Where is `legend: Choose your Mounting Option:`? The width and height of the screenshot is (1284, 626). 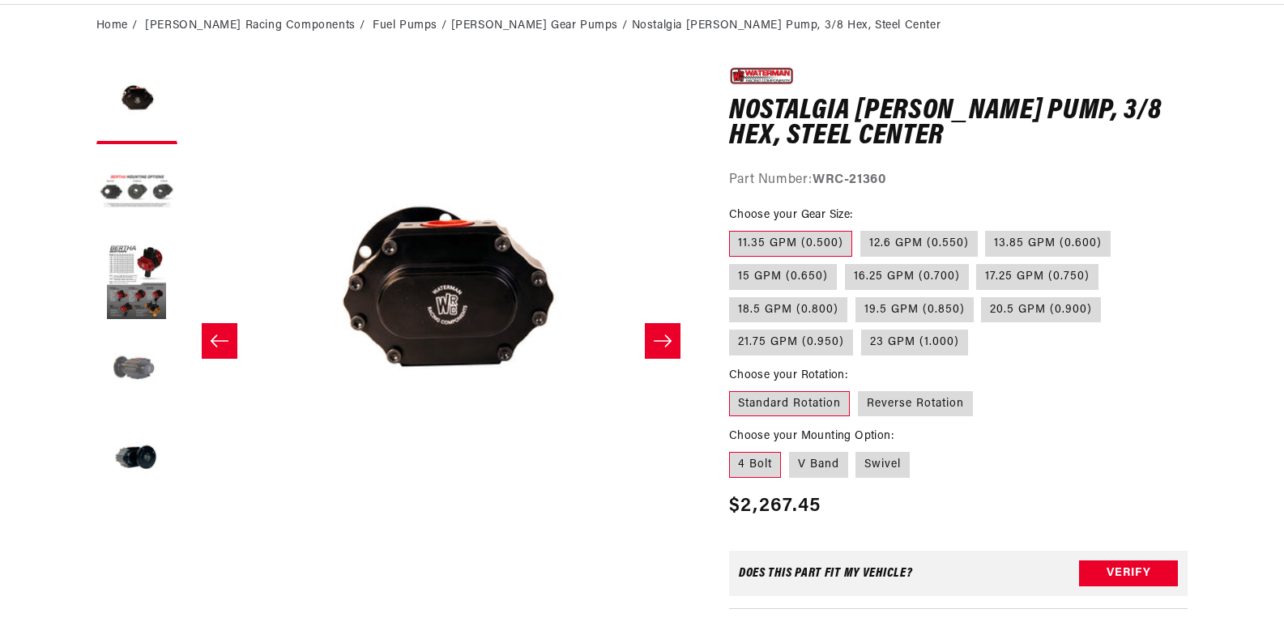
legend: Choose your Mounting Option: is located at coordinates (812, 436).